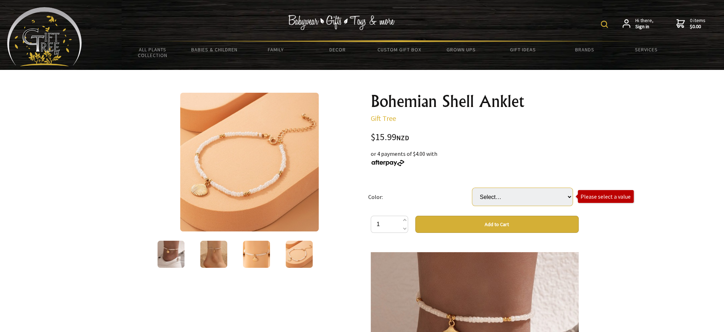 The height and width of the screenshot is (332, 724). Describe the element at coordinates (403, 137) in the screenshot. I see `span: NZD` at that location.